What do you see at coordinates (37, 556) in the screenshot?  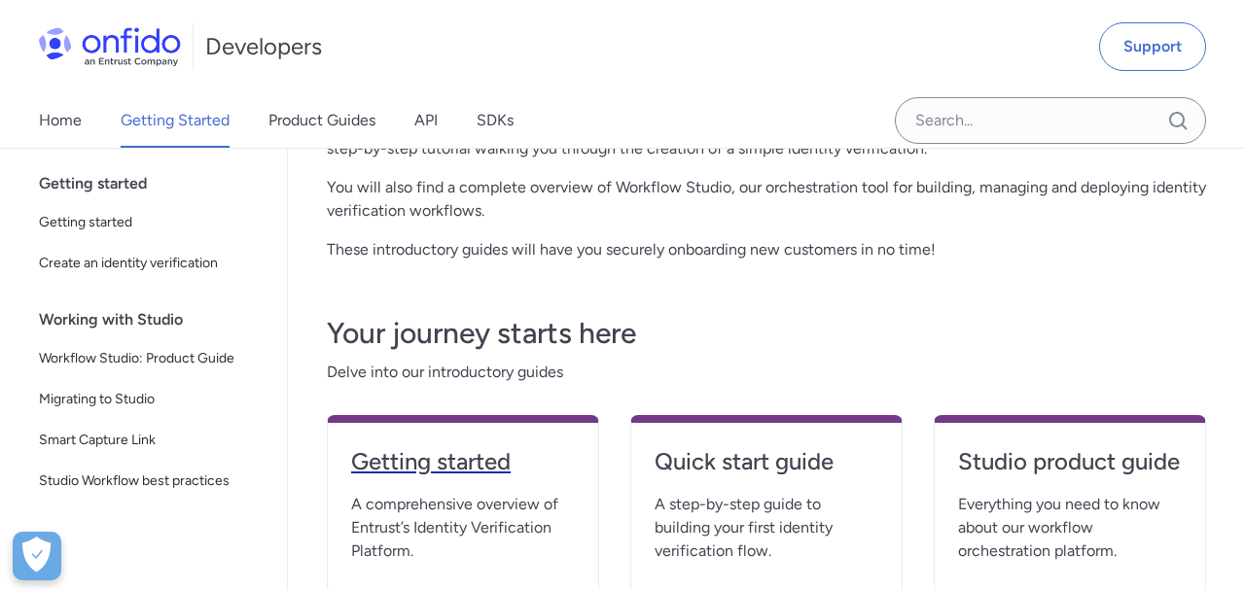 I see `div: Cookie Preferences` at bounding box center [37, 556].